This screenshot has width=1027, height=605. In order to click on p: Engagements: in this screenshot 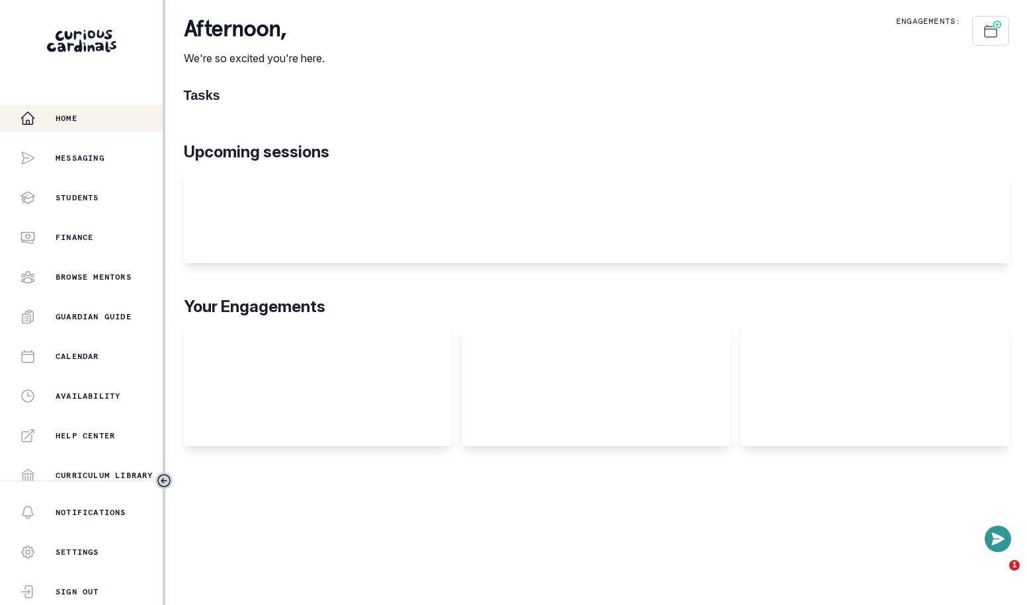, I will do `click(928, 21)`.